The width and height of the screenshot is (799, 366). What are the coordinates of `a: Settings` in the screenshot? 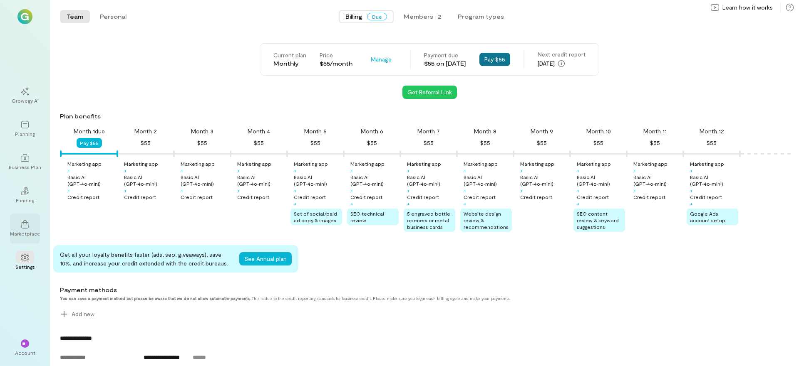 It's located at (25, 262).